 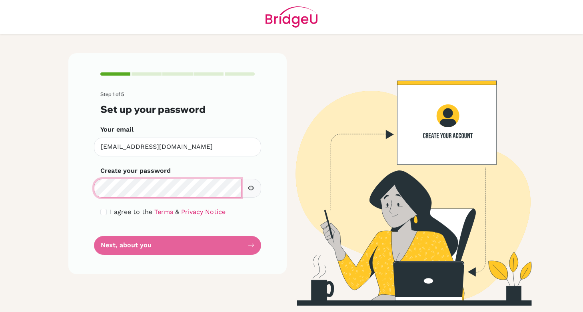 What do you see at coordinates (177, 109) in the screenshot?
I see `h3: Set up your password` at bounding box center [177, 109].